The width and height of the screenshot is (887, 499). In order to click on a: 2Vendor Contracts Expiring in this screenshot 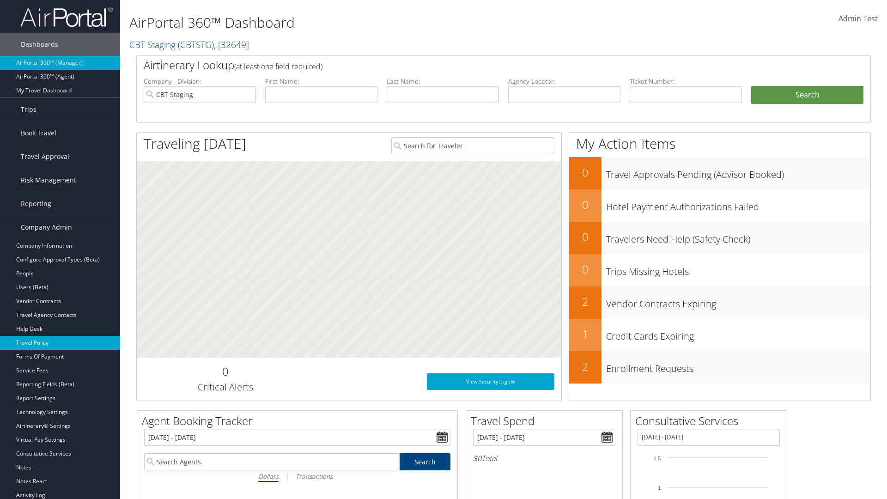, I will do `click(720, 303)`.